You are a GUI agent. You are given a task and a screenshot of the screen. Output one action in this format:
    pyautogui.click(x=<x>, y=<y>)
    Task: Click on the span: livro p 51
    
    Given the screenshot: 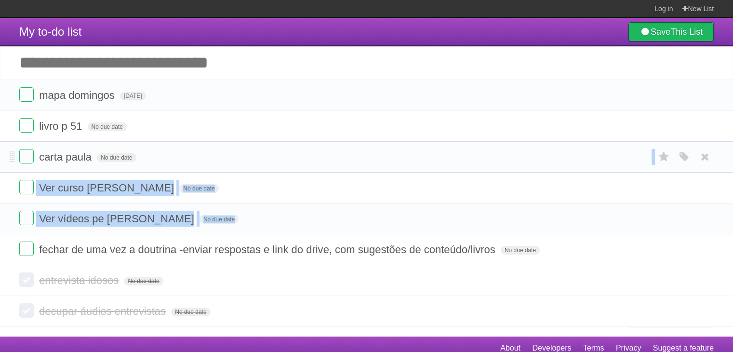 What is the action you would take?
    pyautogui.click(x=62, y=126)
    